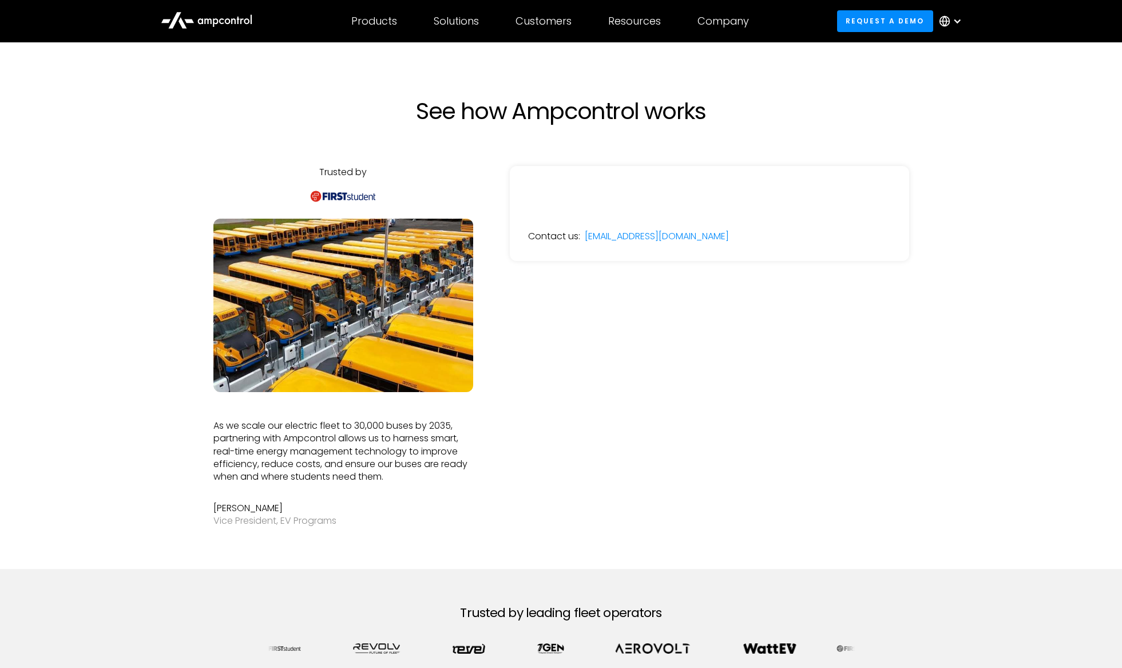 The height and width of the screenshot is (668, 1122). I want to click on div: Solutions, so click(456, 21).